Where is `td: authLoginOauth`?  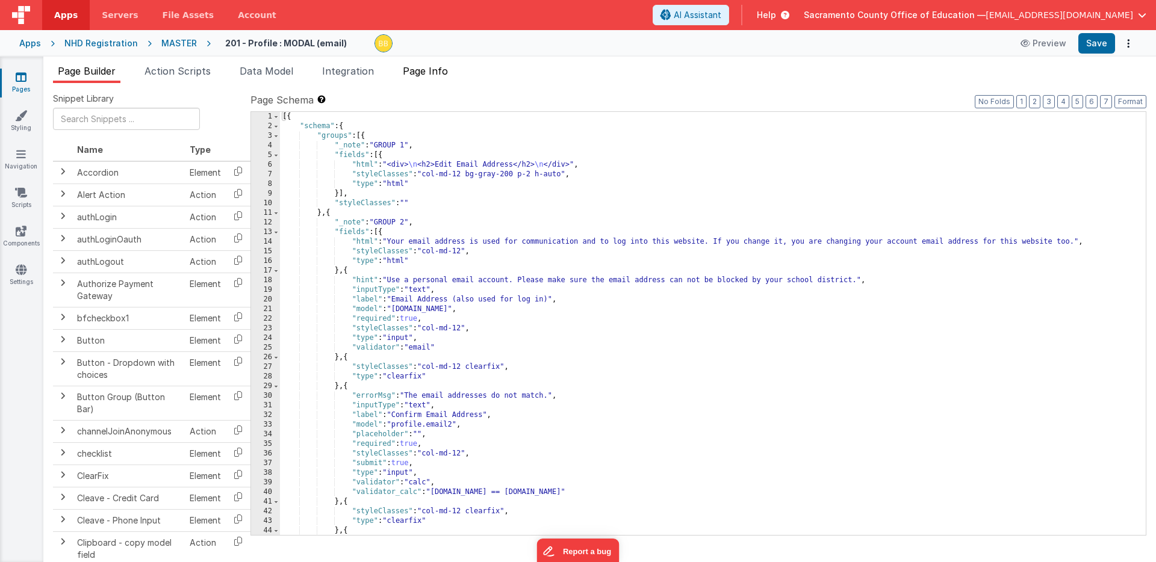
td: authLoginOauth is located at coordinates (128, 239).